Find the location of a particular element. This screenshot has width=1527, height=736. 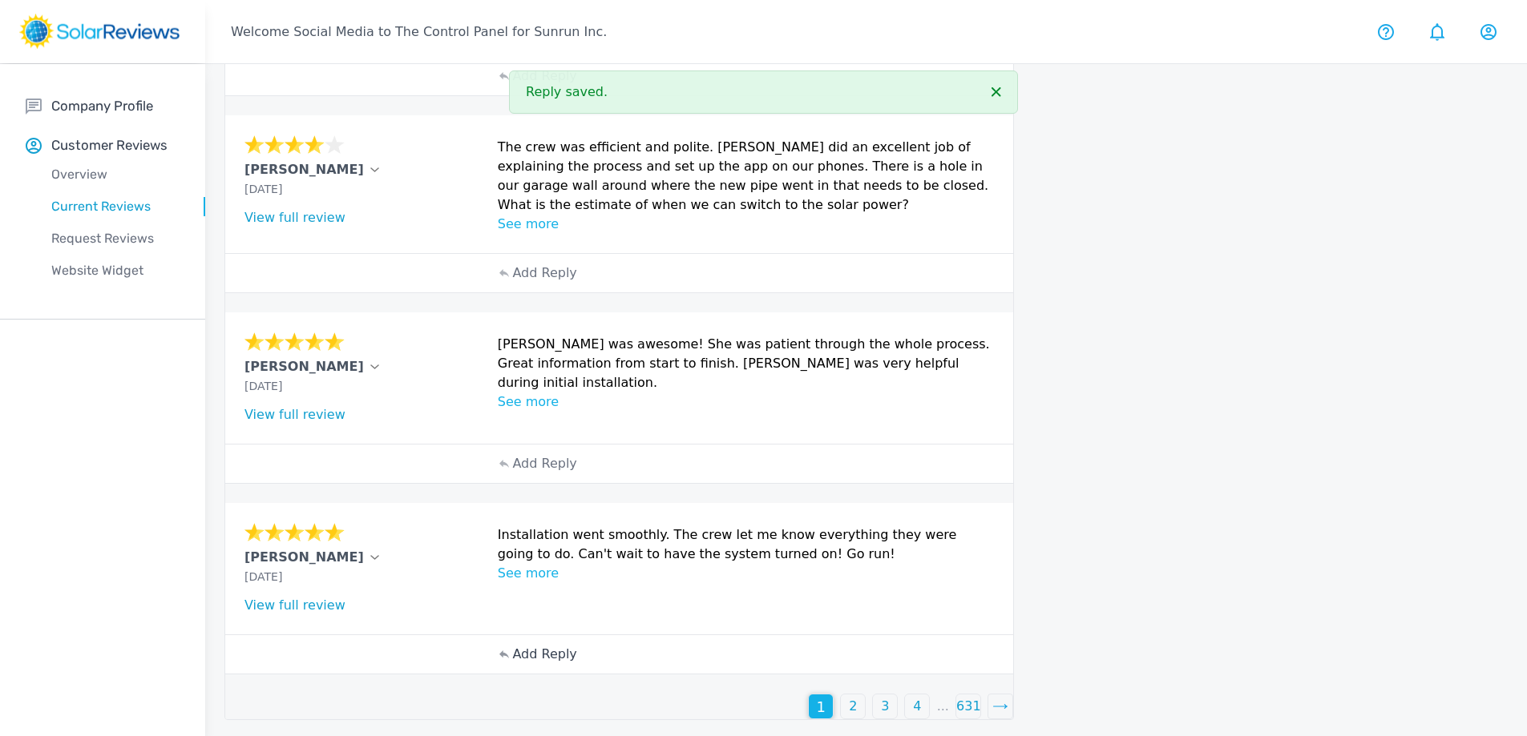

p: 2 is located at coordinates (853, 707).